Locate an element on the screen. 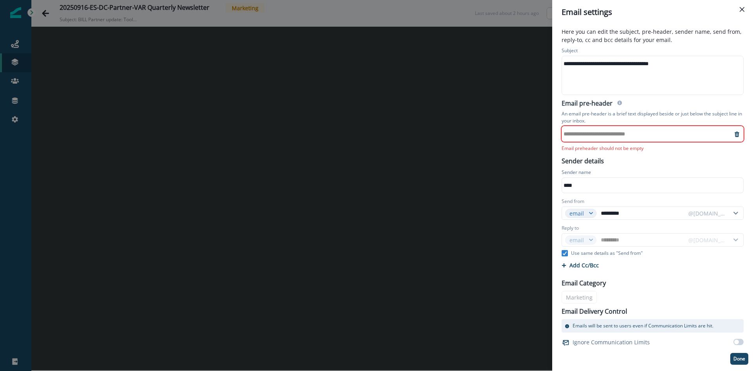 The image size is (753, 371). div: Email settings is located at coordinates (653, 12).